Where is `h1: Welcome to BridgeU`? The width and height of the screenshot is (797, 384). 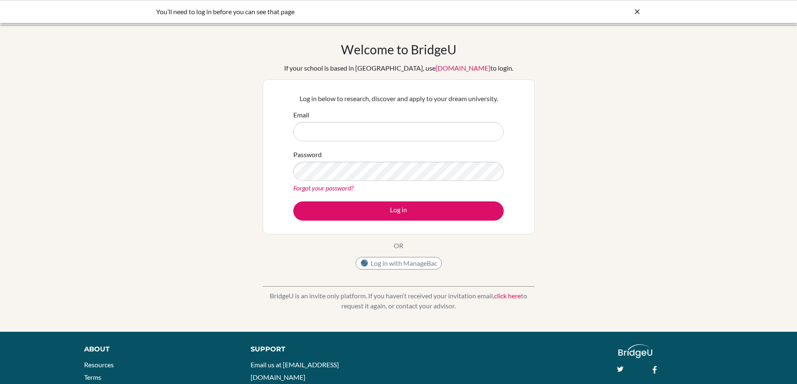 h1: Welcome to BridgeU is located at coordinates (399, 49).